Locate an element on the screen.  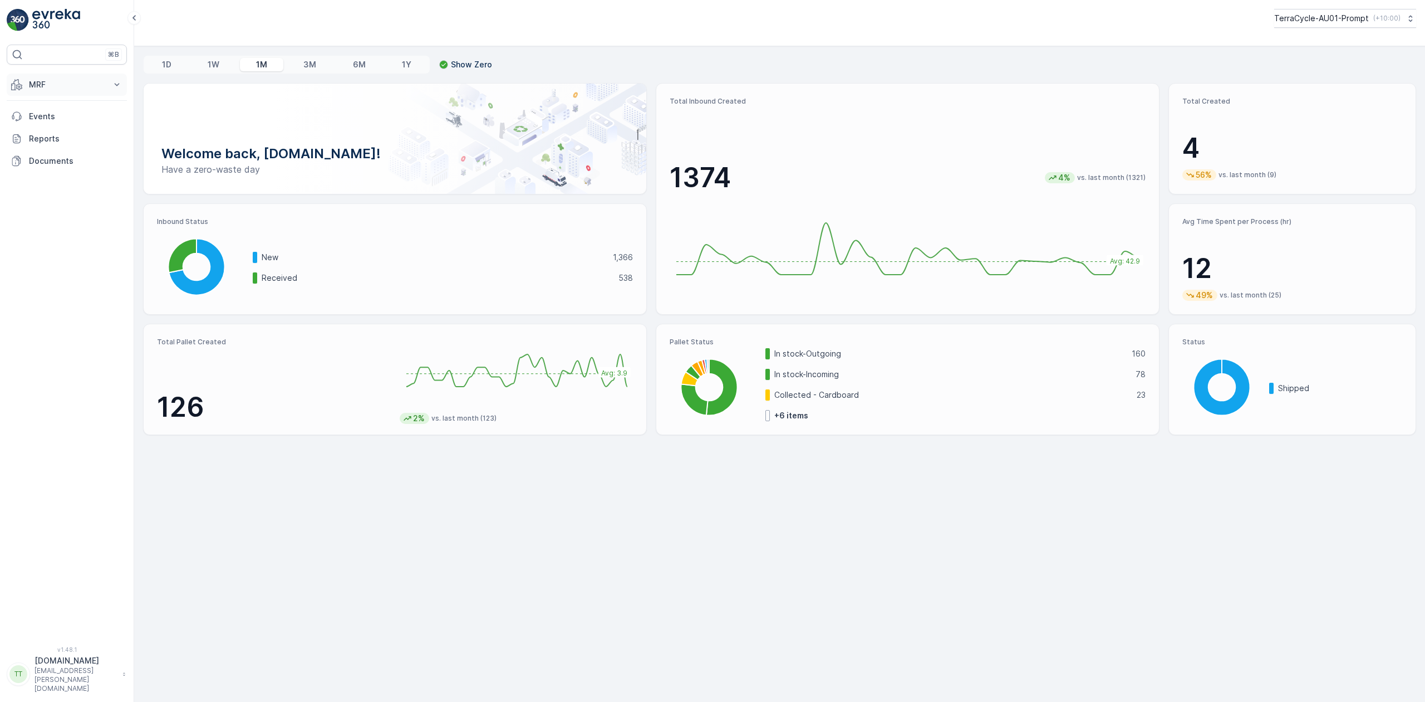
p: Have a zero-waste day is located at coordinates (395, 169).